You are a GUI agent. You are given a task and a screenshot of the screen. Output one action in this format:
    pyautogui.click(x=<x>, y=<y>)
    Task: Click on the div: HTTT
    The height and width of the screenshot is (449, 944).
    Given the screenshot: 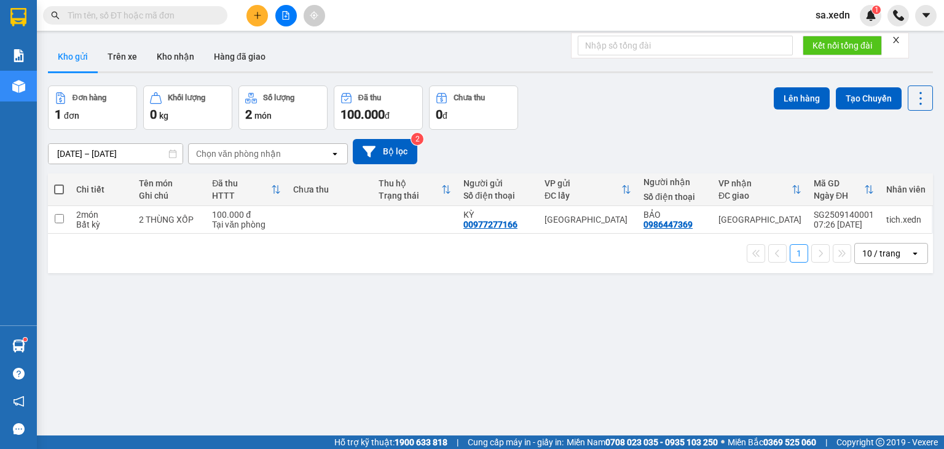 What is the action you would take?
    pyautogui.click(x=241, y=195)
    